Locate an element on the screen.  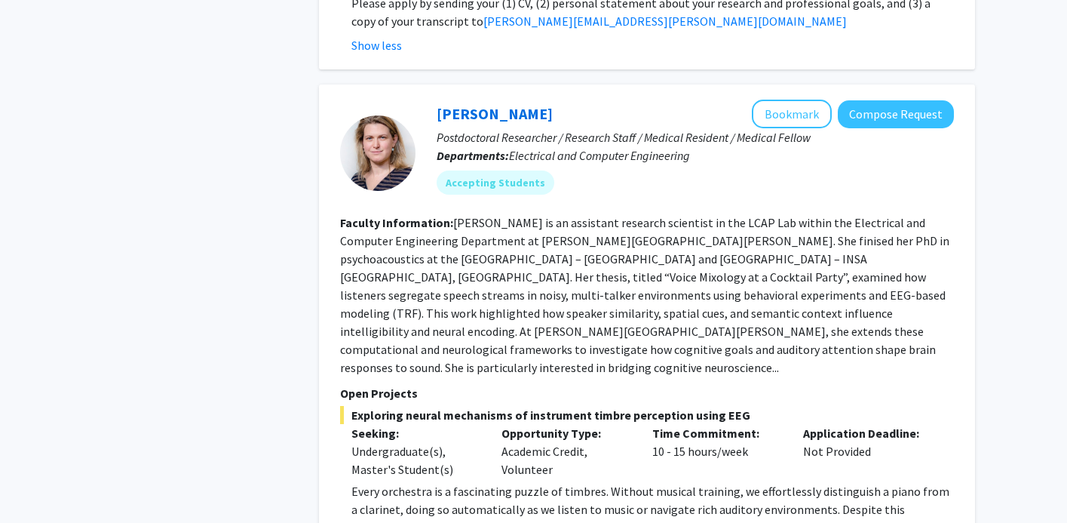
button: Show less is located at coordinates (376, 45).